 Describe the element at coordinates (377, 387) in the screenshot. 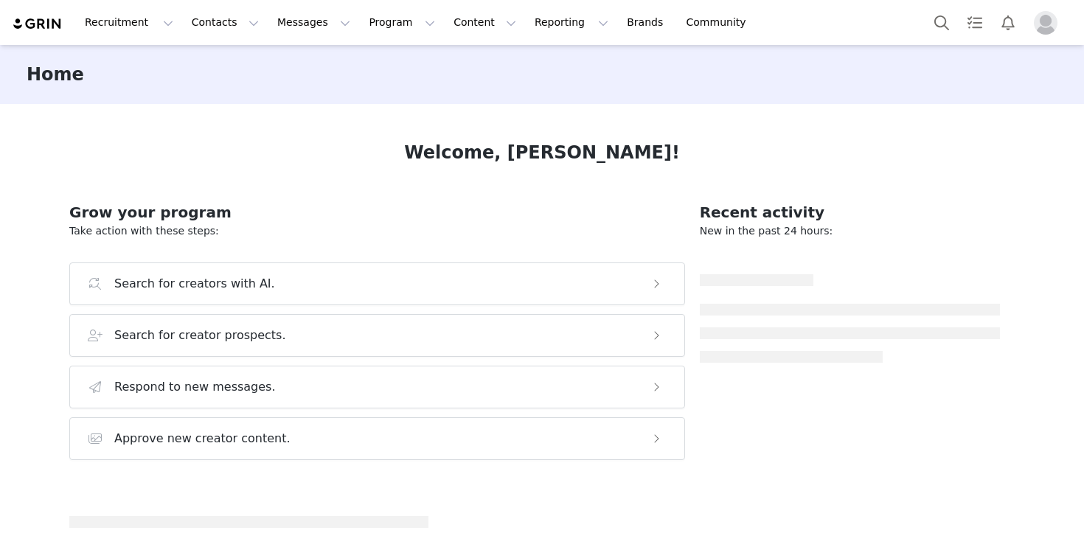

I see `button: Respond to new messages.` at that location.